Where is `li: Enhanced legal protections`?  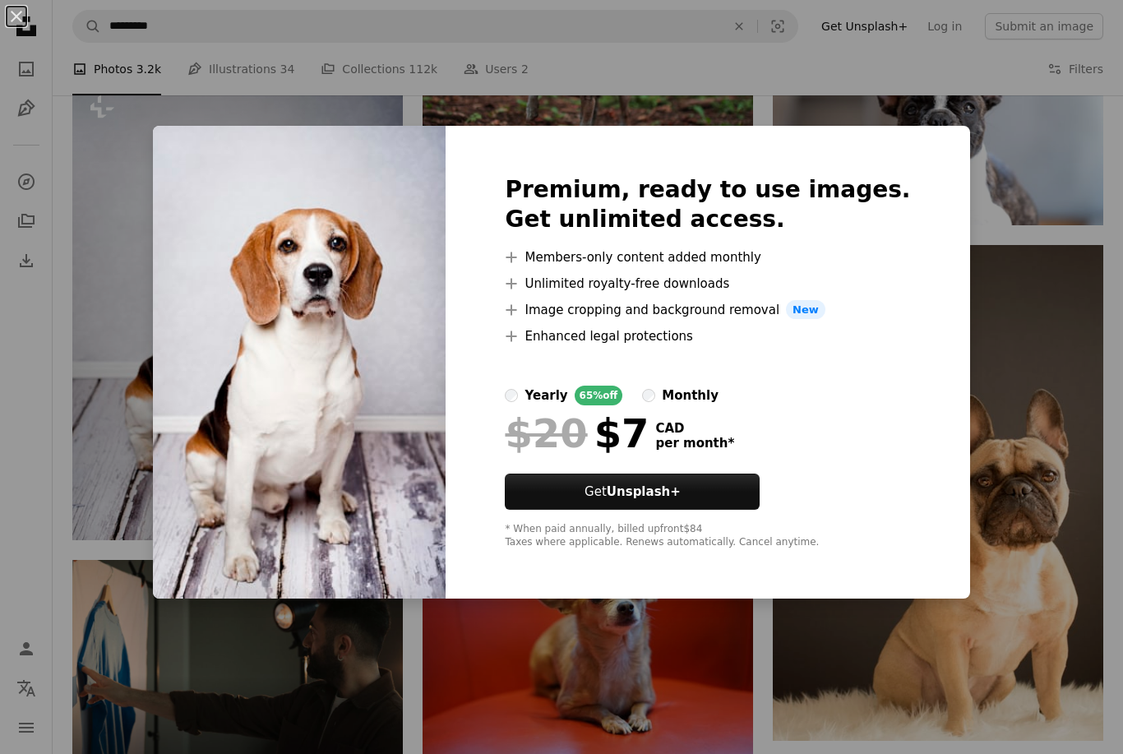
li: Enhanced legal protections is located at coordinates (707, 336).